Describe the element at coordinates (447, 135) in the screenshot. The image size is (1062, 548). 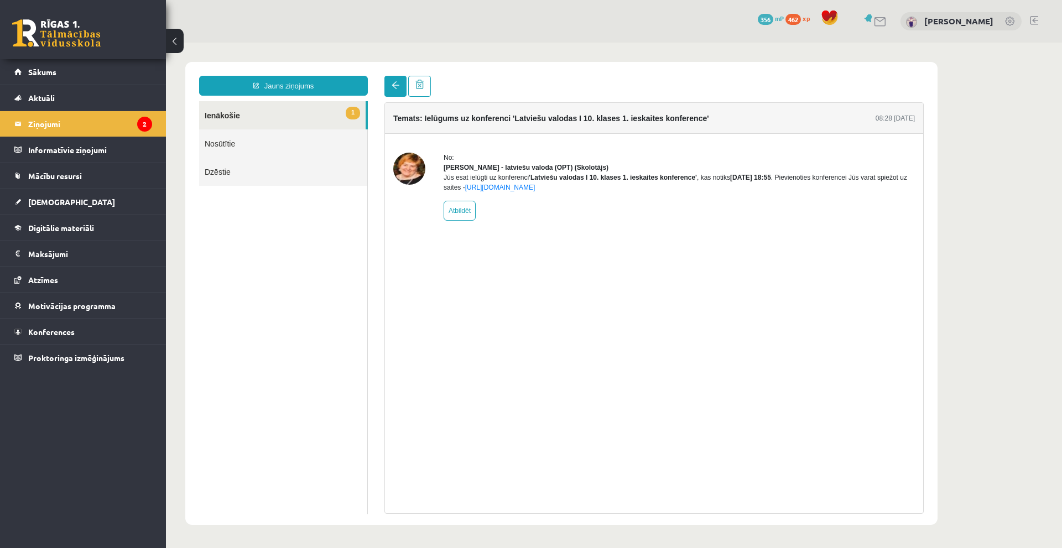
I see `b: 'Latviešu valodas I 10. klases 1. ieskaites konference'` at that location.